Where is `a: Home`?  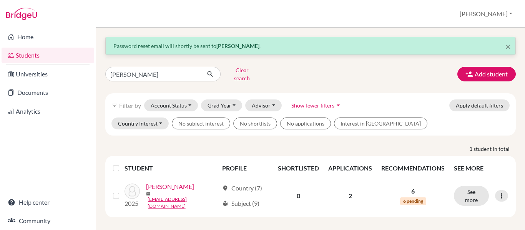
a: Home is located at coordinates (48, 37).